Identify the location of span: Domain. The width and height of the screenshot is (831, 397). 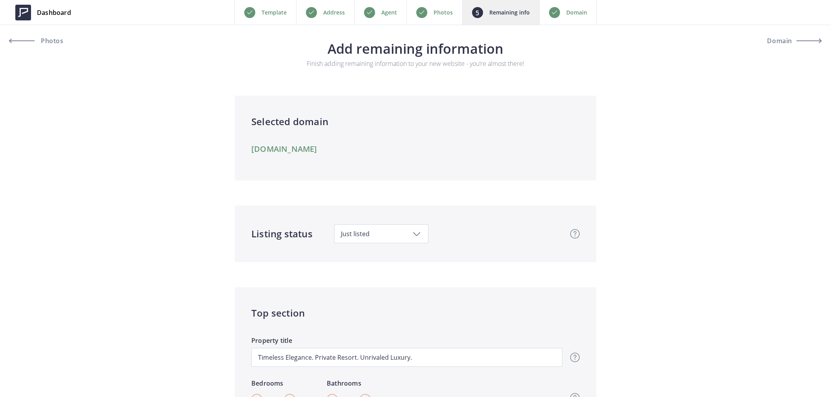
(780, 41).